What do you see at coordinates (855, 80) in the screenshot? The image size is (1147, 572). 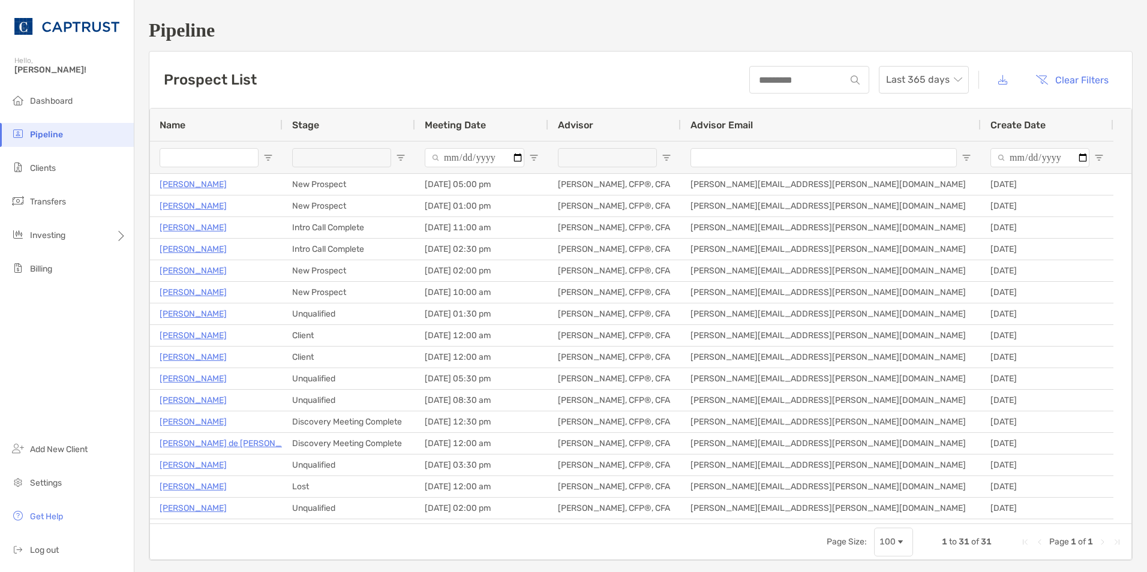 I see `img: input icon` at bounding box center [855, 80].